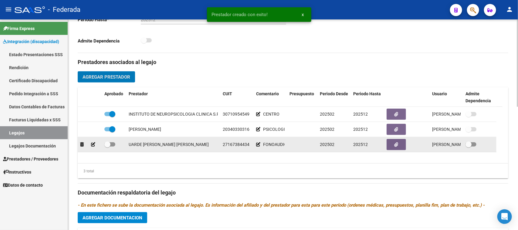 The image size is (518, 230). What do you see at coordinates (31, 159) in the screenshot?
I see `span: Prestadores / Proveedores` at bounding box center [31, 159].